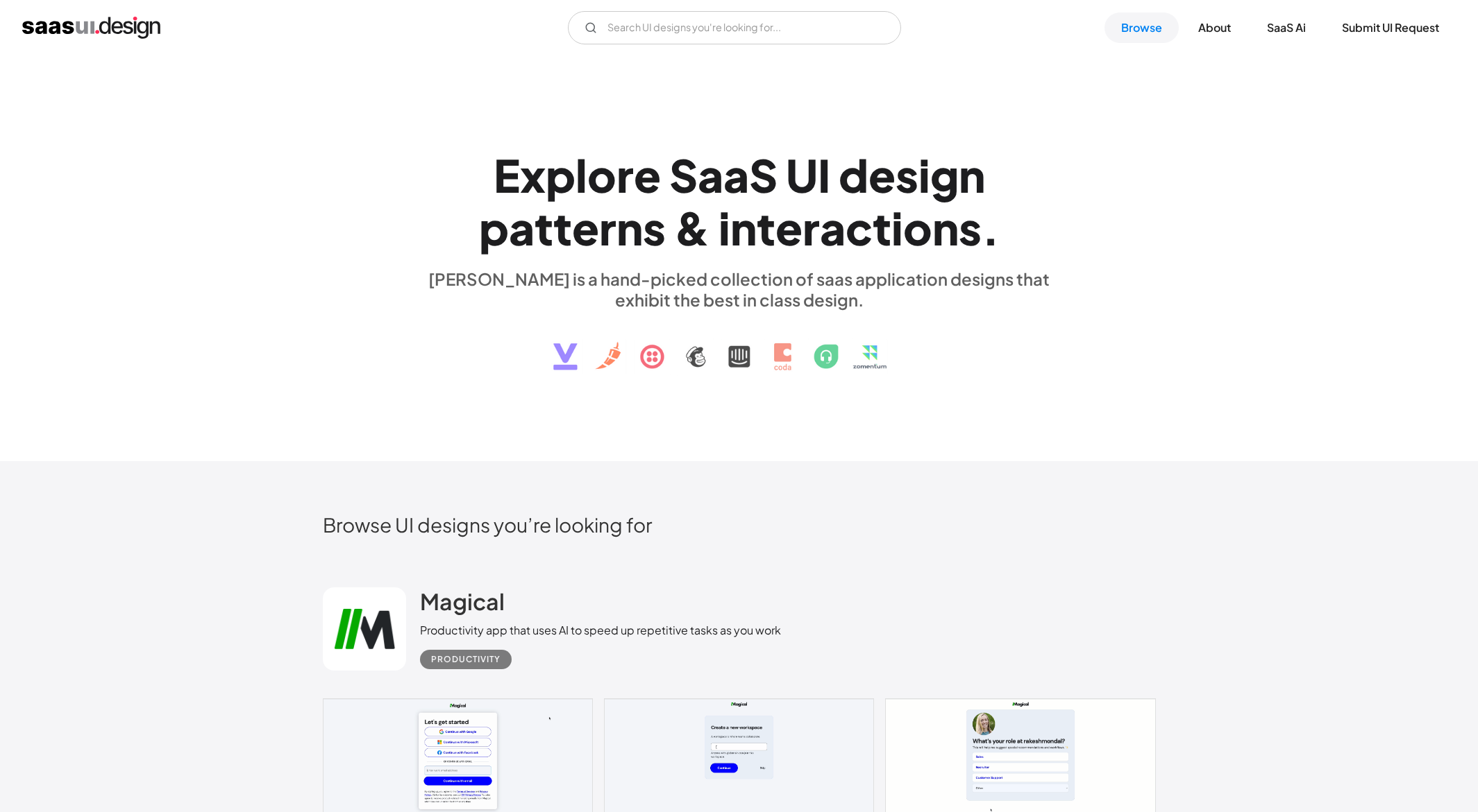 This screenshot has width=1478, height=812. Describe the element at coordinates (466, 659) in the screenshot. I see `div: Productivity` at that location.